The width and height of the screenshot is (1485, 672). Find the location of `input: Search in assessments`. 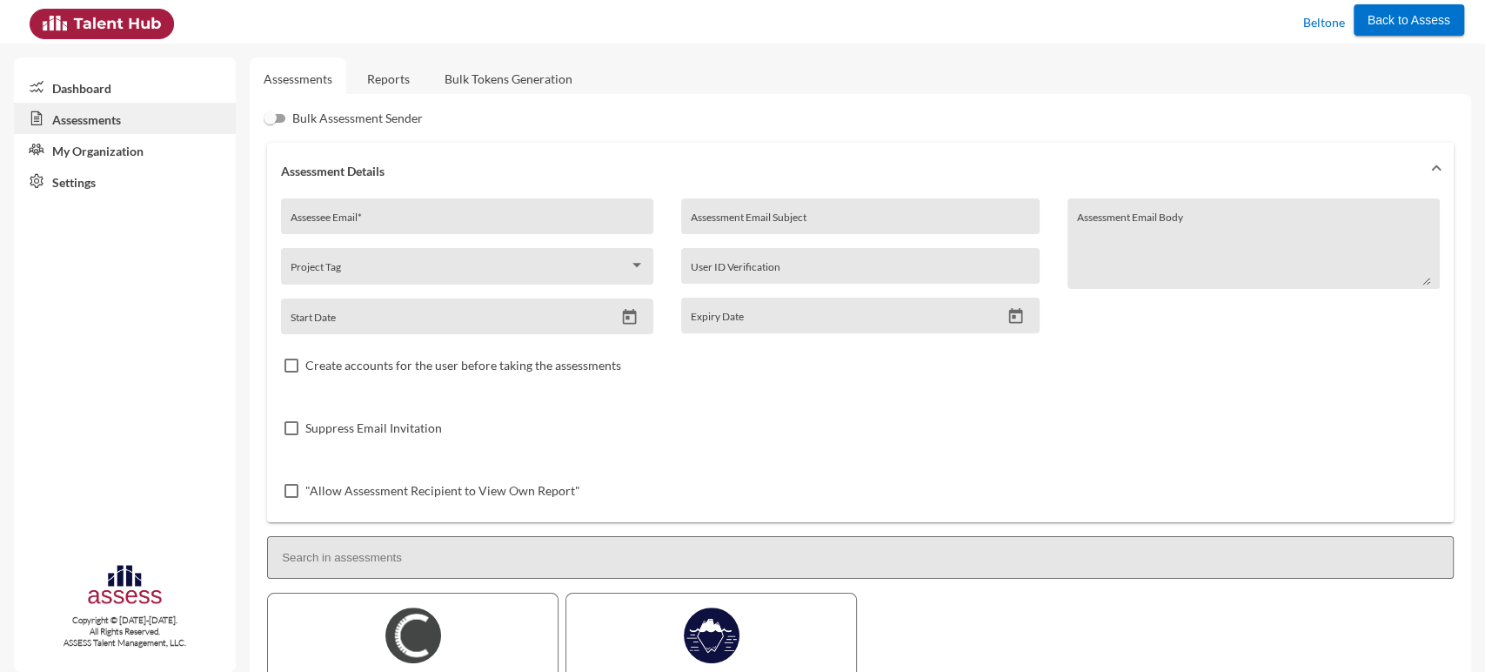

input: Search in assessments is located at coordinates (861, 557).